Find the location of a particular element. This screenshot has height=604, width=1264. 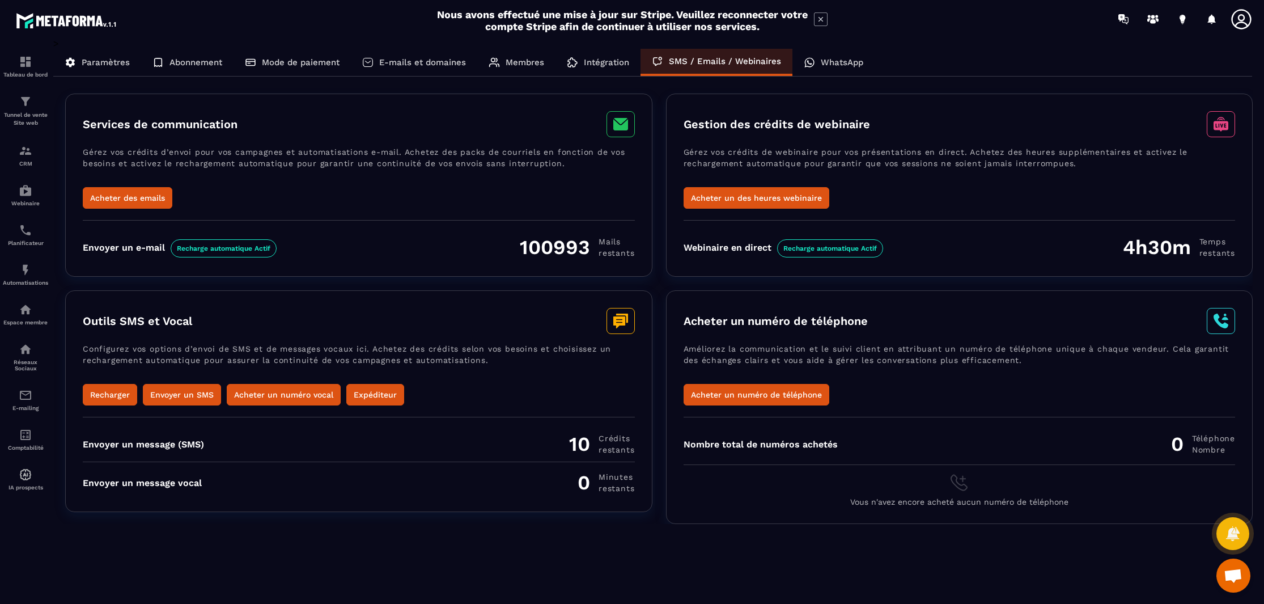

a: social-networksocial-networkRéseaux Sociaux is located at coordinates (26, 356).